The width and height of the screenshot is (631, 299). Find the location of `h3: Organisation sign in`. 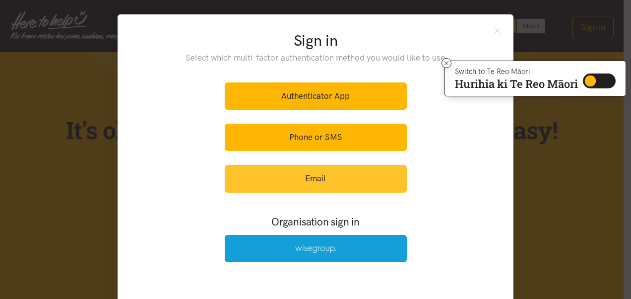

h3: Organisation sign in is located at coordinates (316, 221).